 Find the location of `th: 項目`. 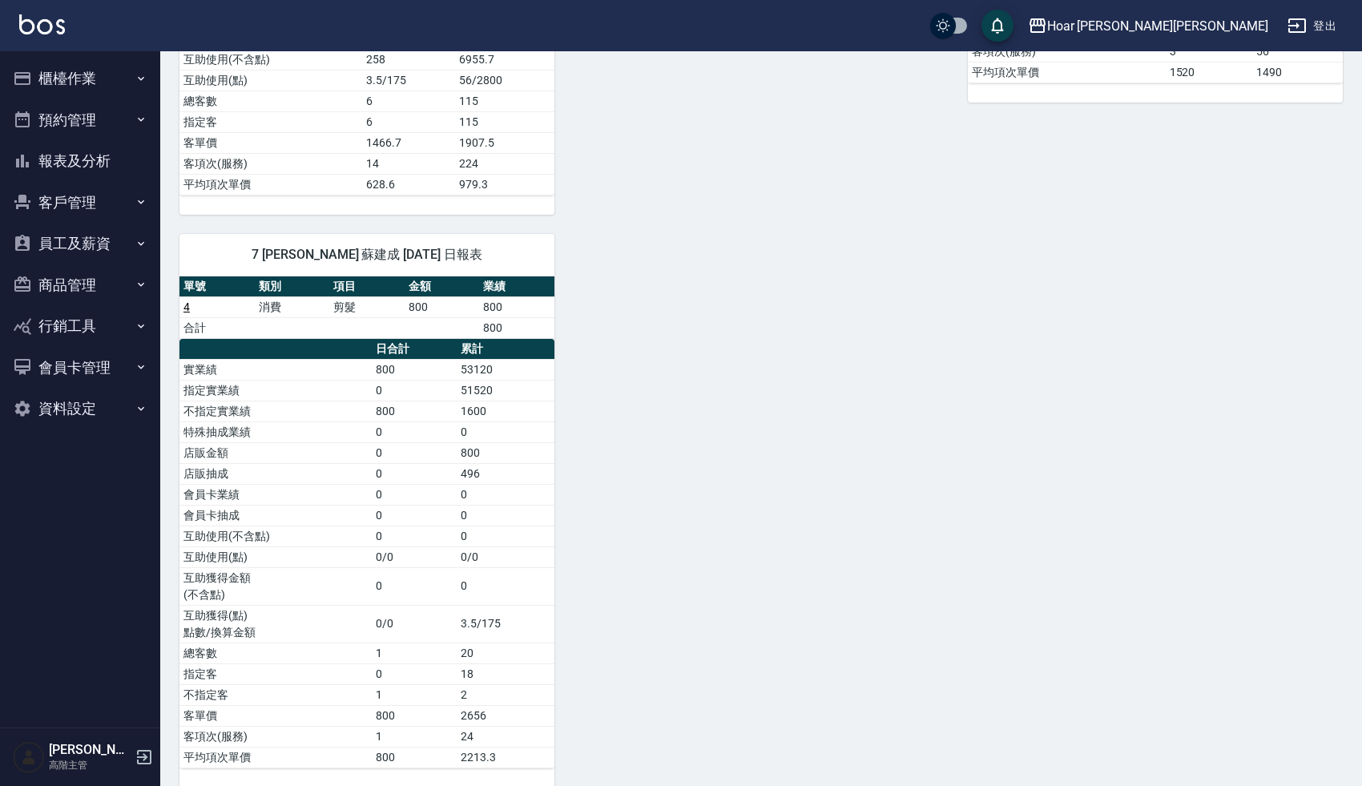

th: 項目 is located at coordinates (367, 287).